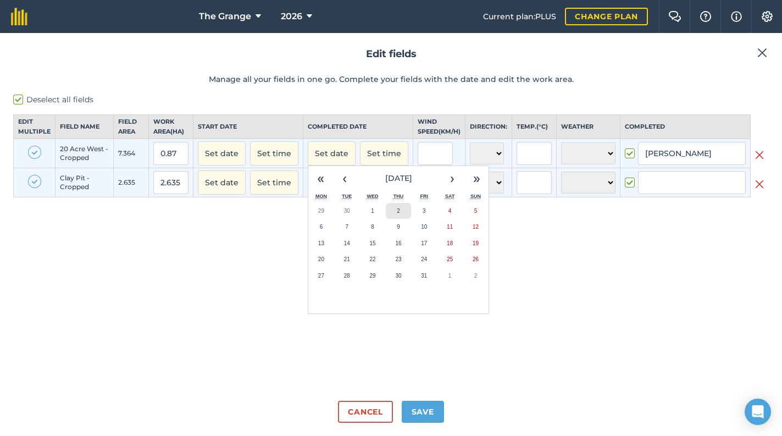  I want to click on button: 2 November 2025, so click(476, 276).